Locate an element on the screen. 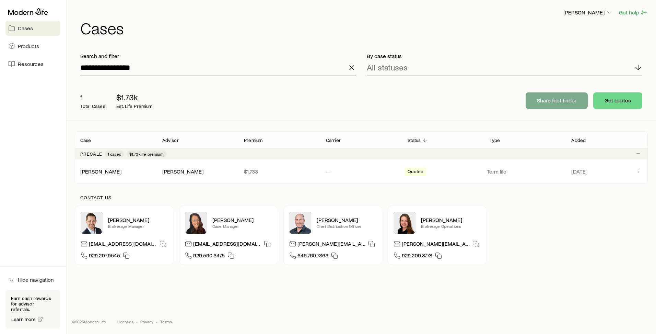  p: $1,733 is located at coordinates (279, 171).